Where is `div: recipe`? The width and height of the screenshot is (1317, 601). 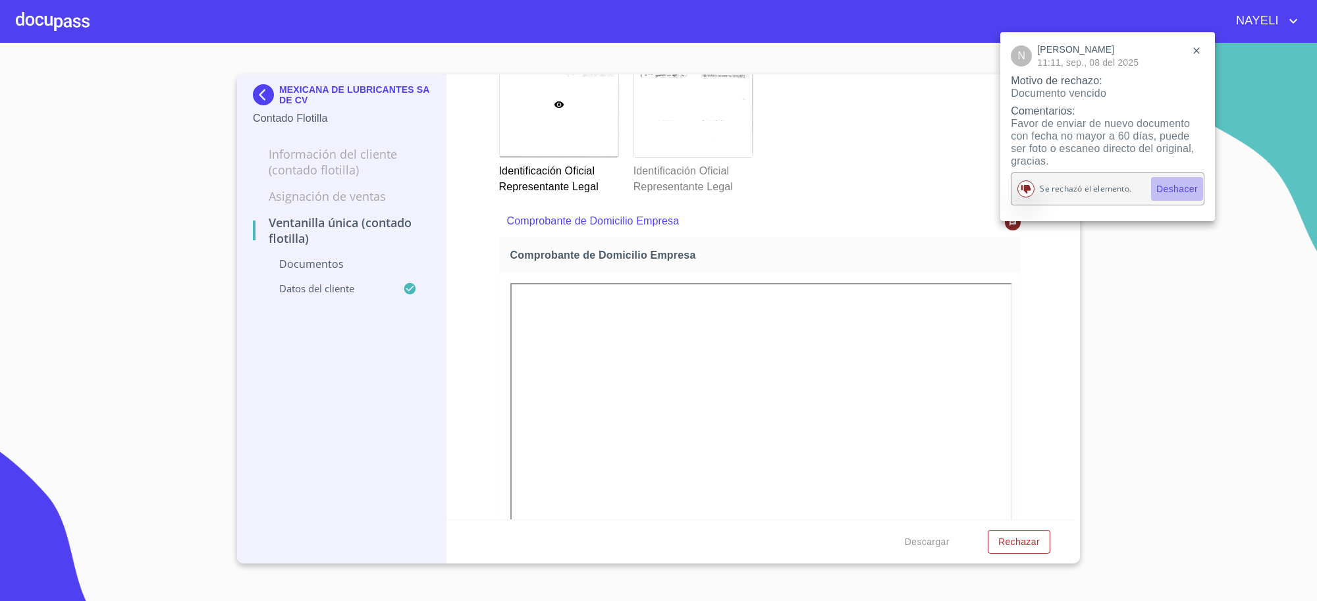
div: recipe is located at coordinates (1022, 56).